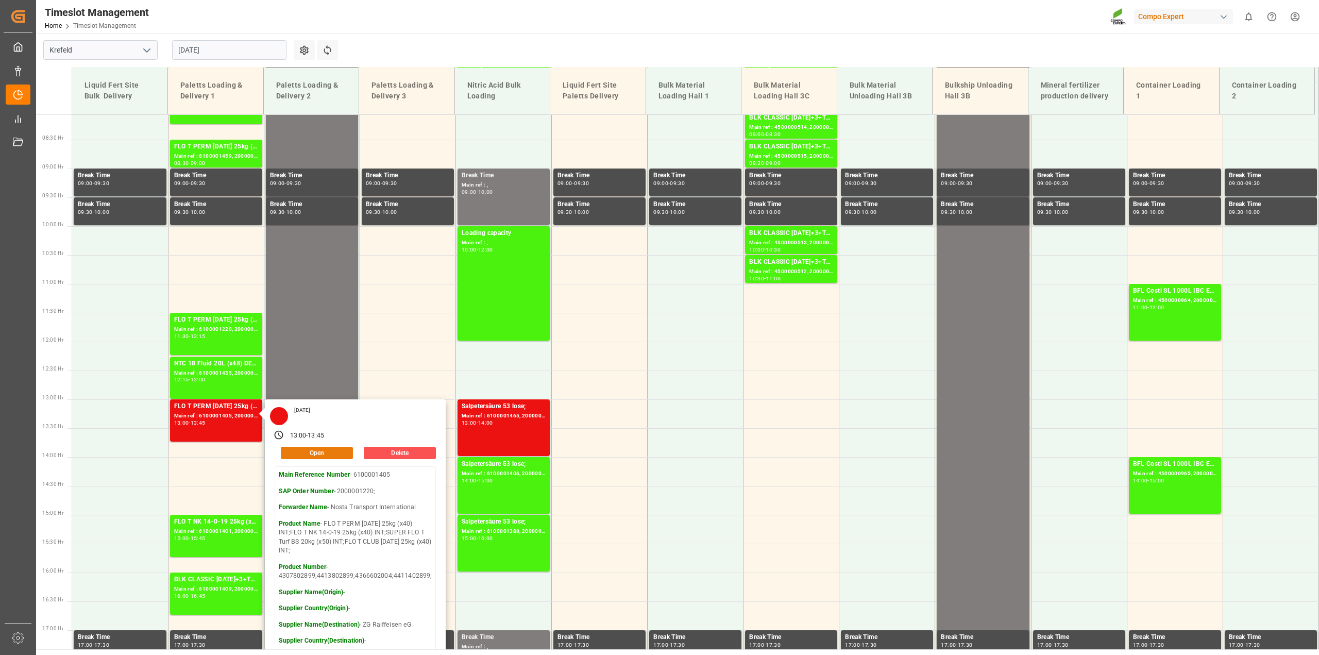 This screenshot has width=1319, height=655. I want to click on button: Help Center, so click(1271, 16).